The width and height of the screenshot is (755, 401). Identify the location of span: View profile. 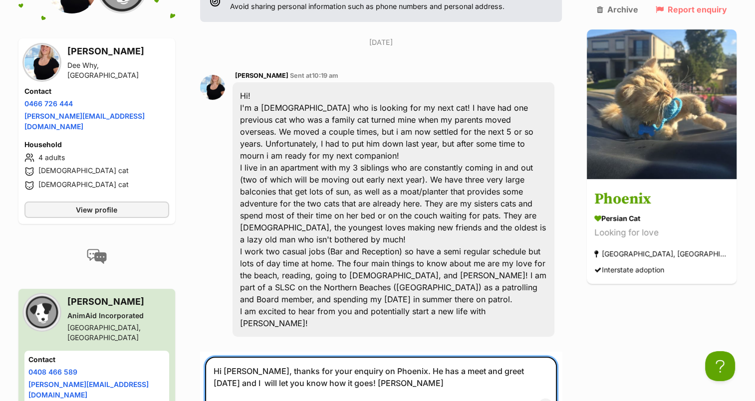
(96, 210).